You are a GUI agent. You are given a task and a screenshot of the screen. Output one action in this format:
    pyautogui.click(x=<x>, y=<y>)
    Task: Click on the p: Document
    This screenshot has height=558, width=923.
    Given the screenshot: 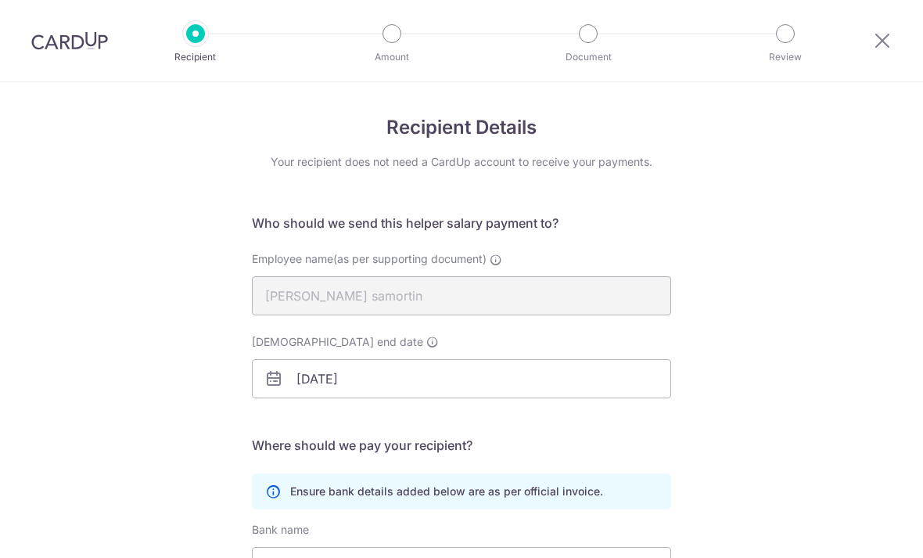 What is the action you would take?
    pyautogui.click(x=588, y=57)
    